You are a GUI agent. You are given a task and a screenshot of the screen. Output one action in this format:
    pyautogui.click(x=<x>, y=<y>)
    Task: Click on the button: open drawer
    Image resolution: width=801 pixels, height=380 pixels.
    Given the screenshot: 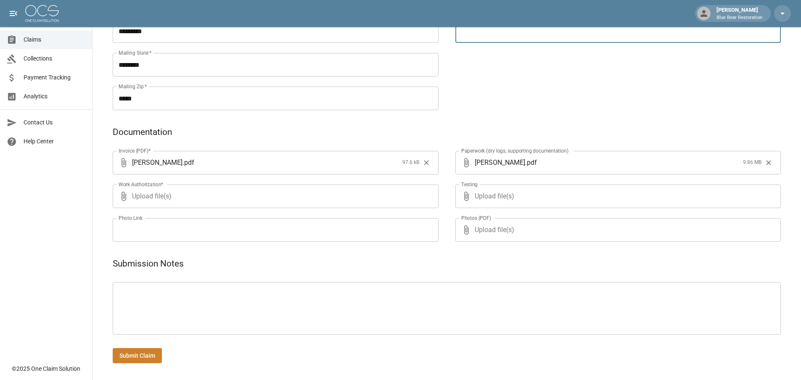 What is the action you would take?
    pyautogui.click(x=13, y=13)
    